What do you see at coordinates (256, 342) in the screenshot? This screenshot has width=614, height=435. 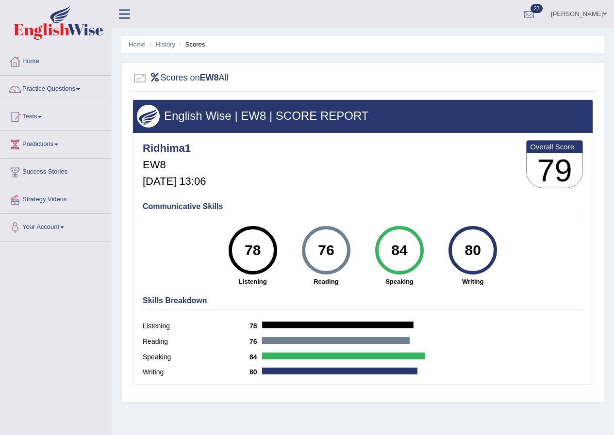 I see `b: 76` at bounding box center [256, 342].